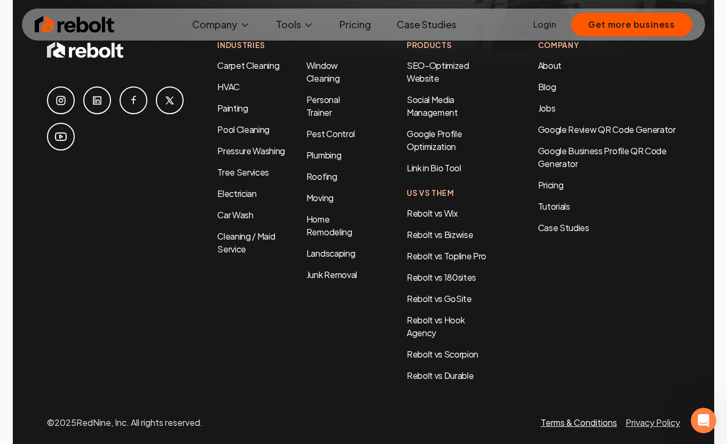 The width and height of the screenshot is (727, 444). I want to click on a: Painting, so click(232, 108).